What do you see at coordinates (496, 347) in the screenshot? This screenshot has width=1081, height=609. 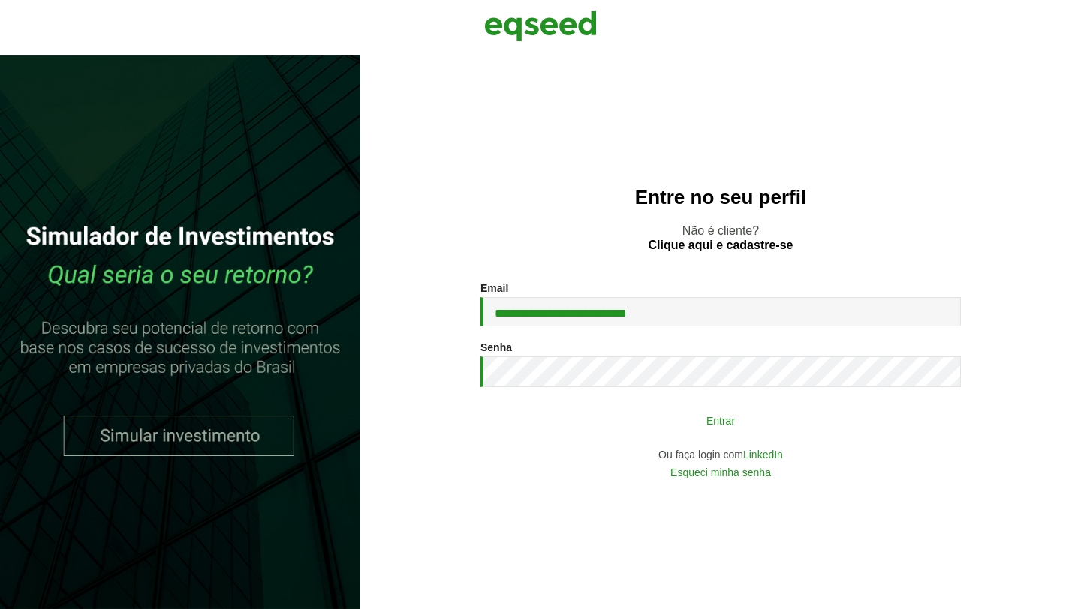 I see `label: Senha` at bounding box center [496, 347].